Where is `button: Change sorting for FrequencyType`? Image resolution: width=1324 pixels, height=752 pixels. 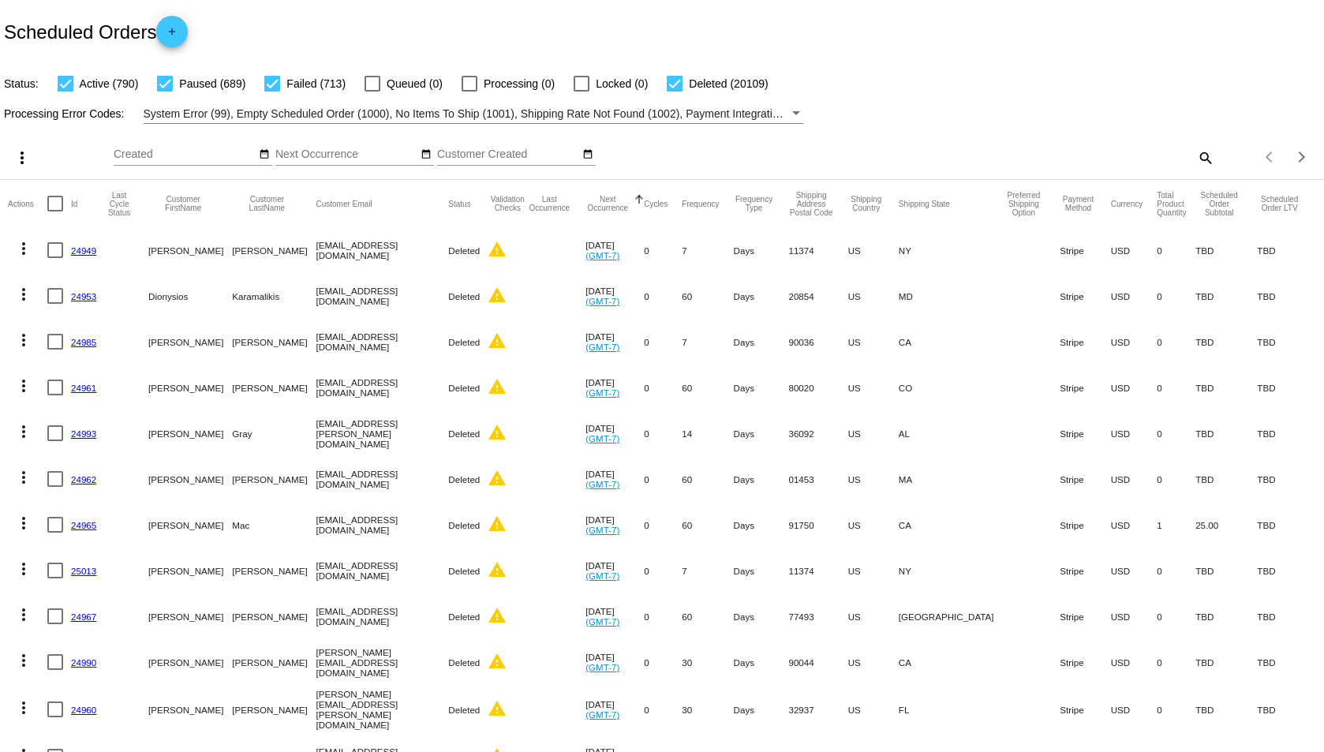
button: Change sorting for FrequencyType is located at coordinates (755, 204).